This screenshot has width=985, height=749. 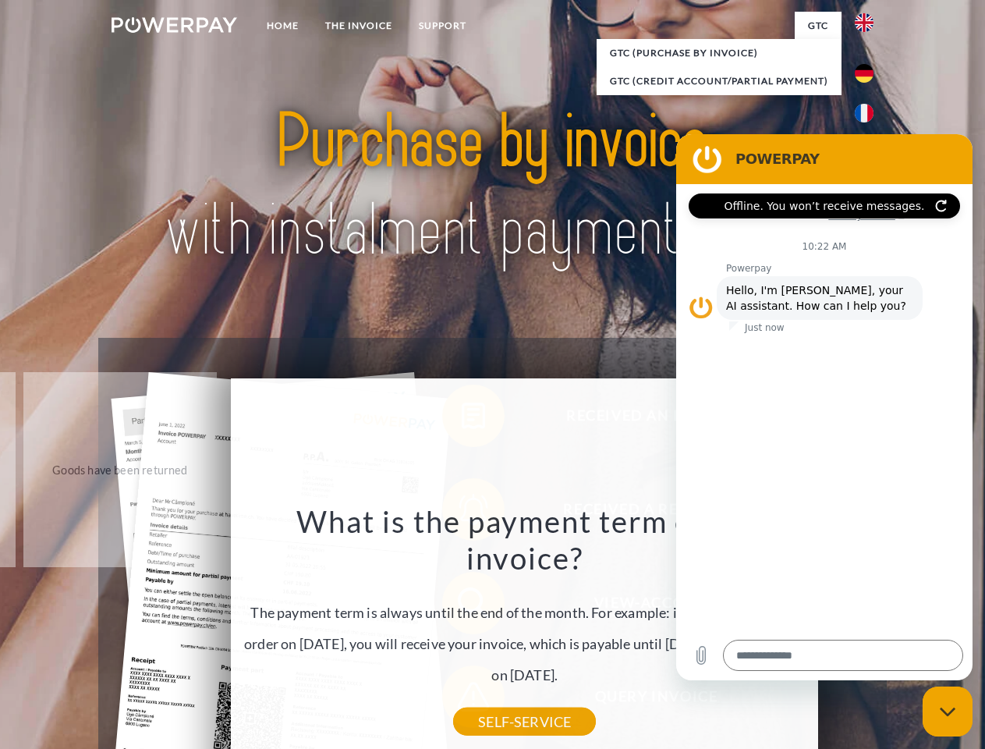 What do you see at coordinates (864, 73) in the screenshot?
I see `img: de` at bounding box center [864, 73].